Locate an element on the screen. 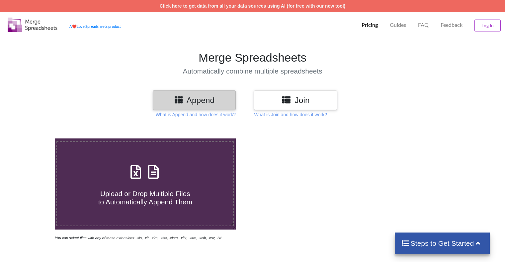 The image size is (505, 262). p: What is Append and how does it work? is located at coordinates (195, 115).